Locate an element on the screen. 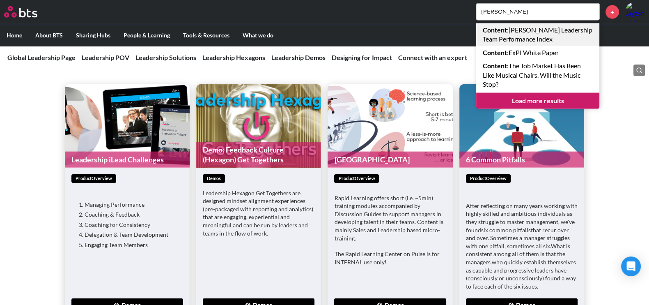 The width and height of the screenshot is (649, 305). li: Managing Performance is located at coordinates (131, 205).